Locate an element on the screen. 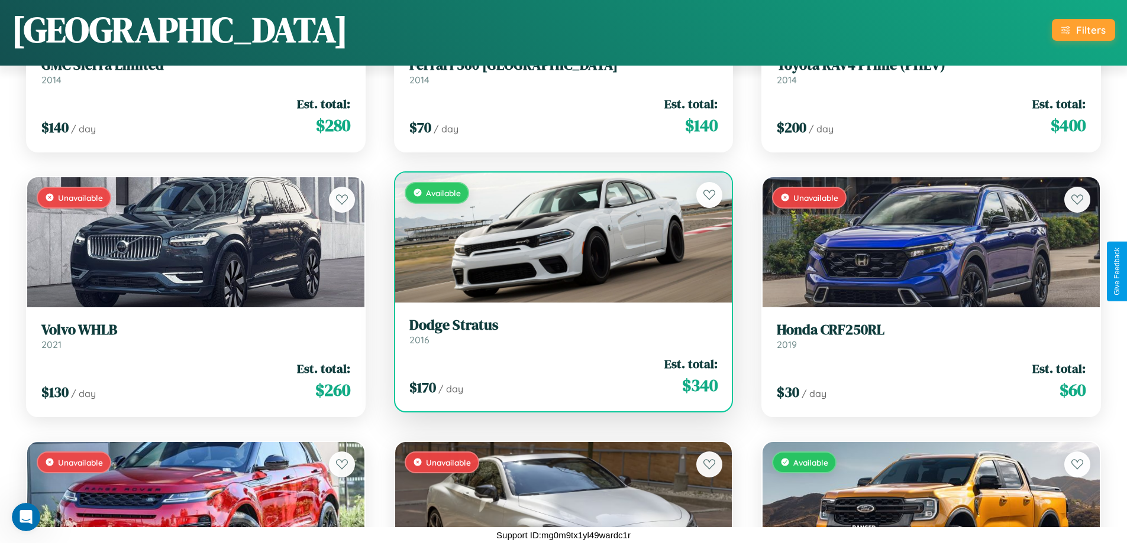 The height and width of the screenshot is (543, 1127). div: Give Feedback is located at coordinates (1117, 271).